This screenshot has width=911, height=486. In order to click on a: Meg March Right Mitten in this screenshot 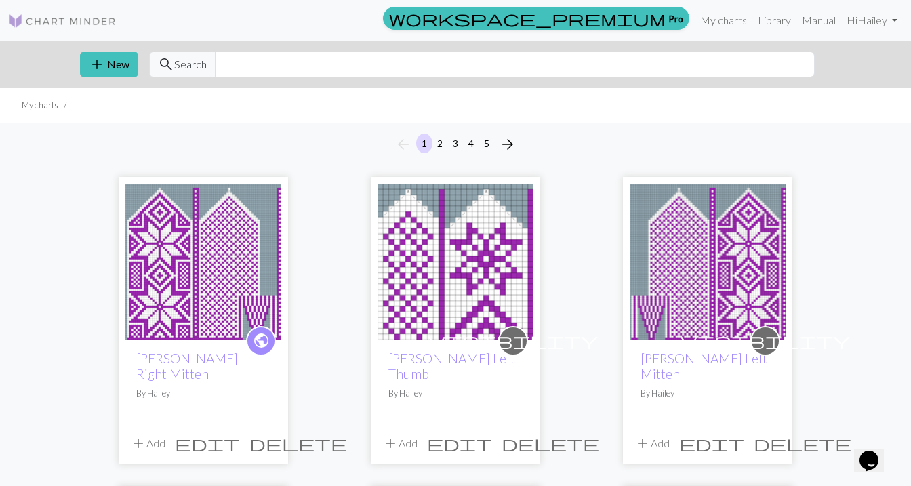, I will do `click(203, 260)`.